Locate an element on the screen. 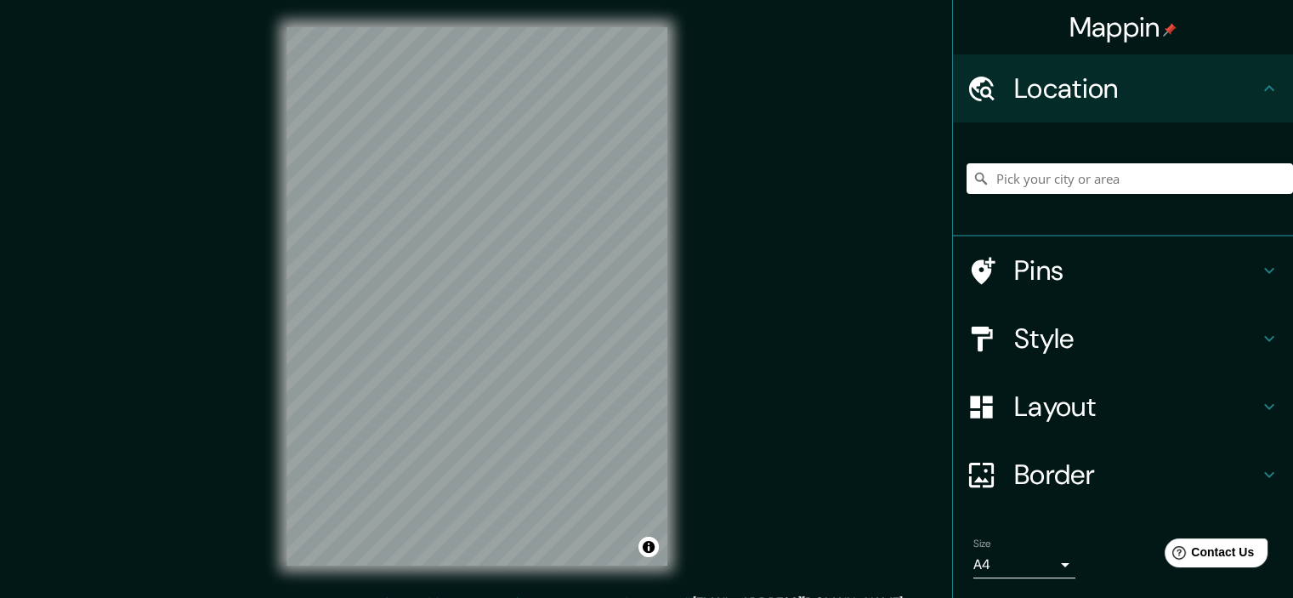  h4: Style is located at coordinates (1137, 338).